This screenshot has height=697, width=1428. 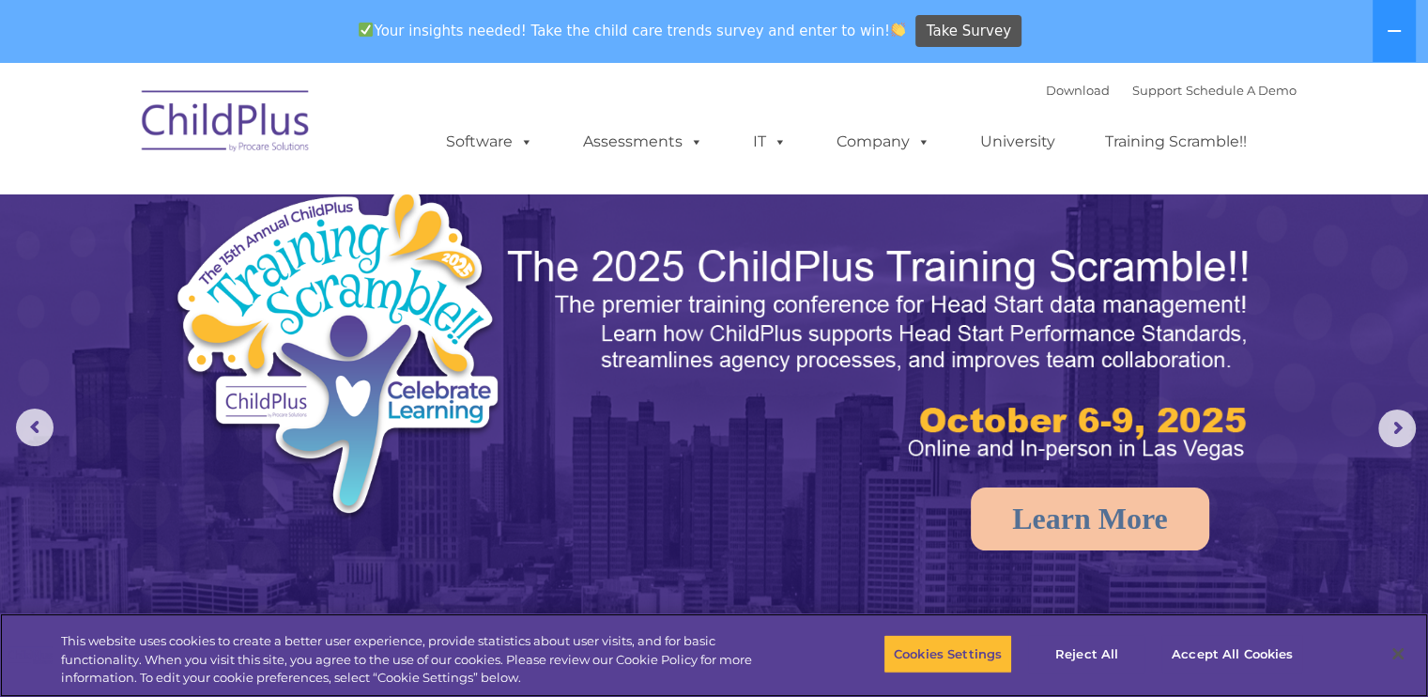 I want to click on a: Take Survey, so click(x=968, y=31).